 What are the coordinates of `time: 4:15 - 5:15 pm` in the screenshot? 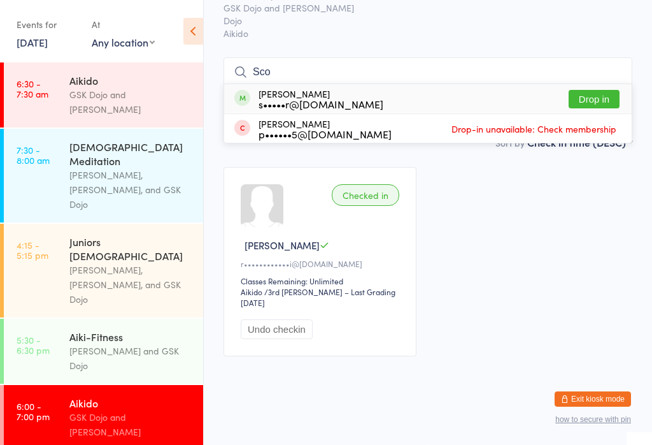 It's located at (32, 250).